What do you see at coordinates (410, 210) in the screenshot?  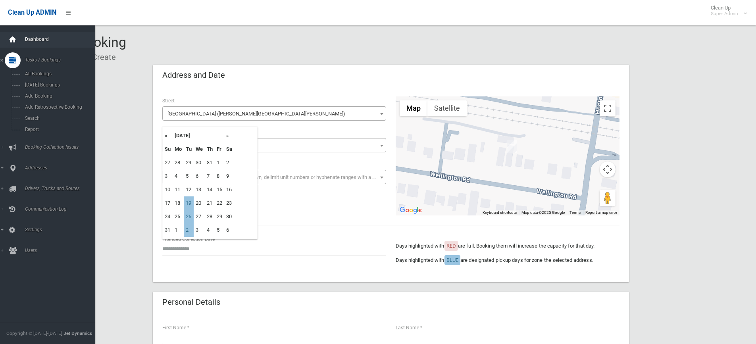 I see `img: Google` at bounding box center [410, 210].